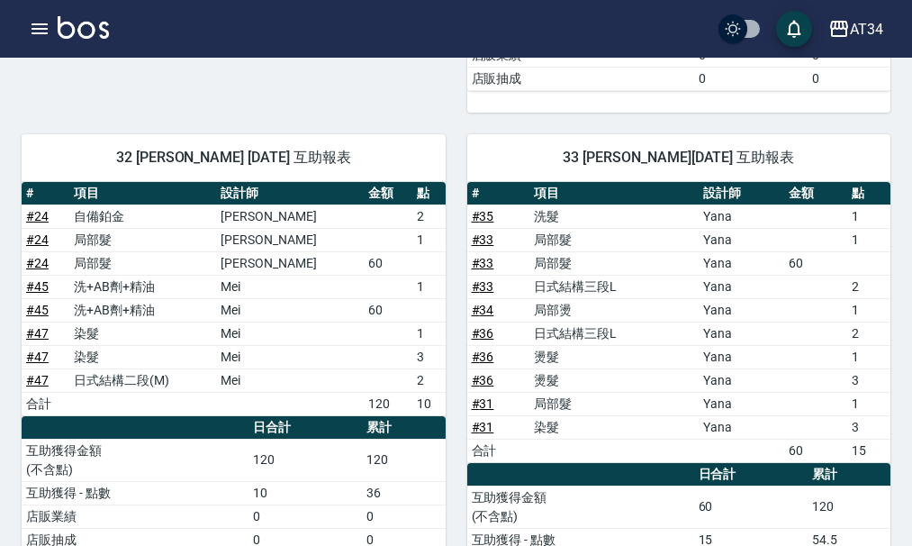 The image size is (912, 546). I want to click on td: 15, so click(869, 450).